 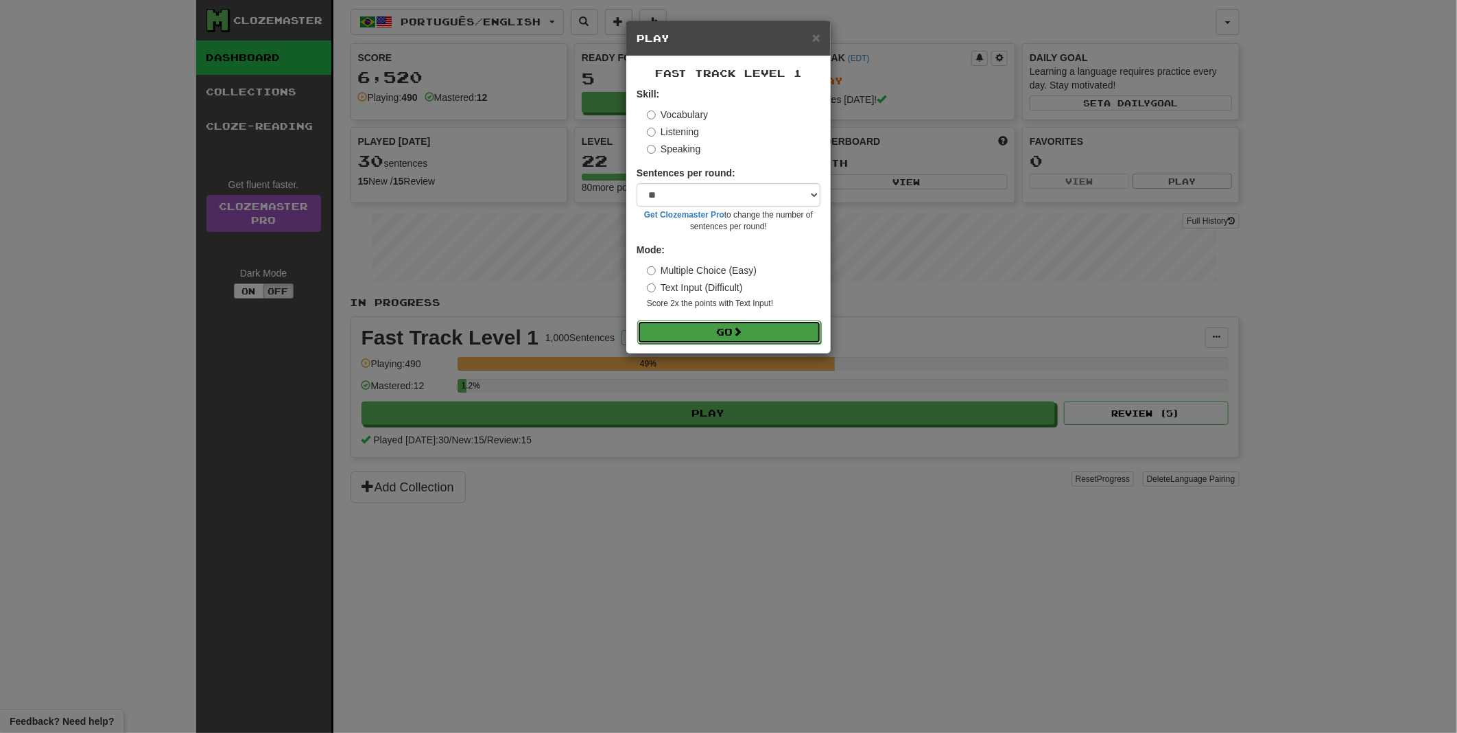 I want to click on input: Text Input (Difficult), so click(x=651, y=287).